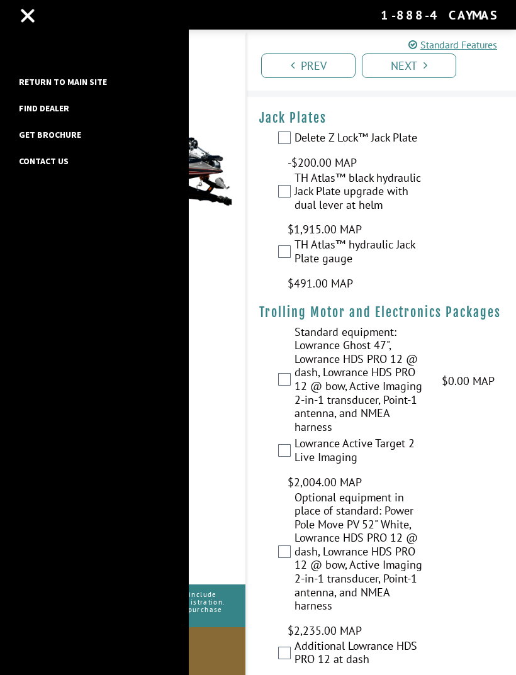 The height and width of the screenshot is (675, 516). Describe the element at coordinates (324, 482) in the screenshot. I see `span: $2,004.00 MAP` at that location.